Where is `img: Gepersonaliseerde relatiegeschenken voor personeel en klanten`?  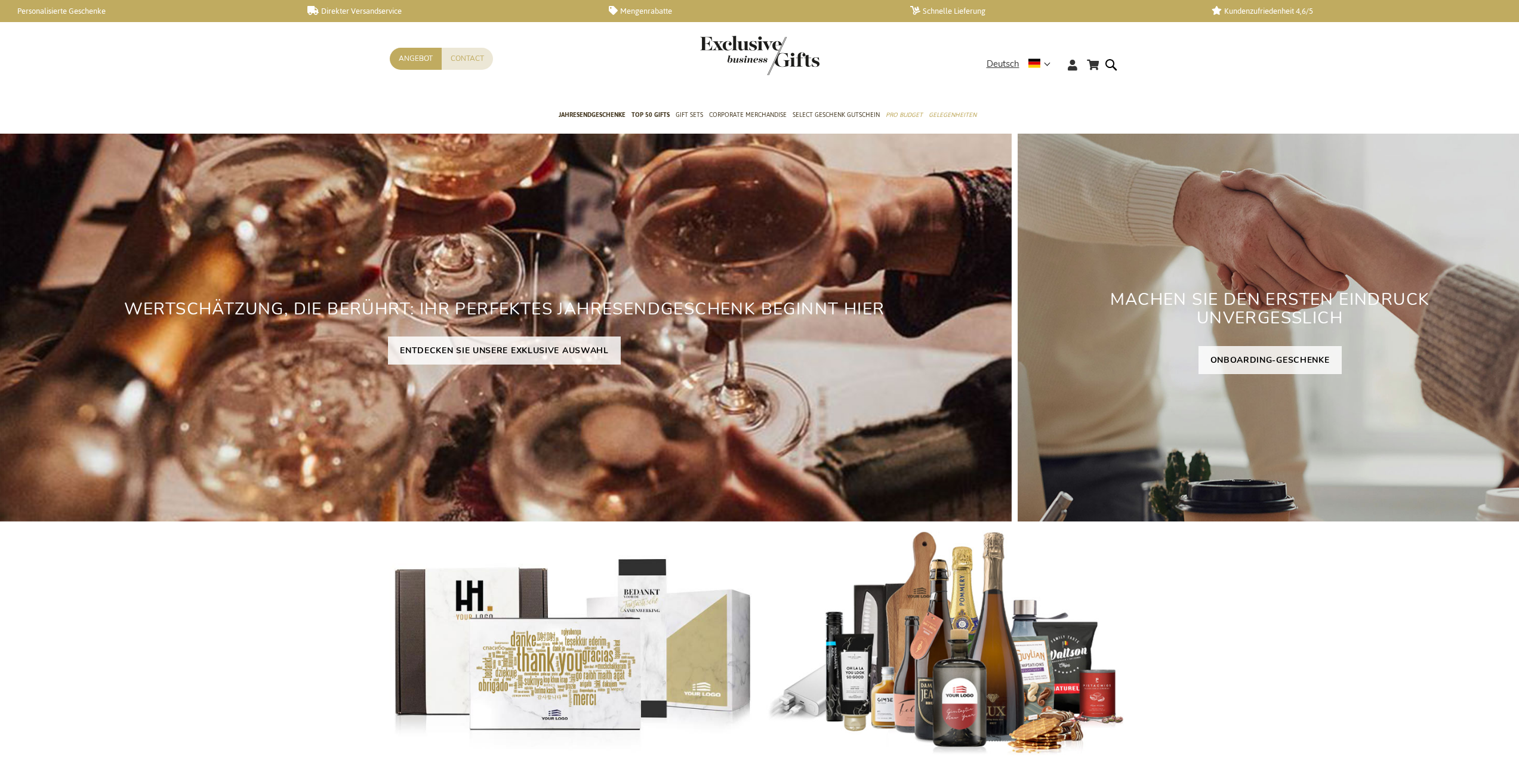 img: Gepersonaliseerde relatiegeschenken voor personeel en klanten is located at coordinates (572, 644).